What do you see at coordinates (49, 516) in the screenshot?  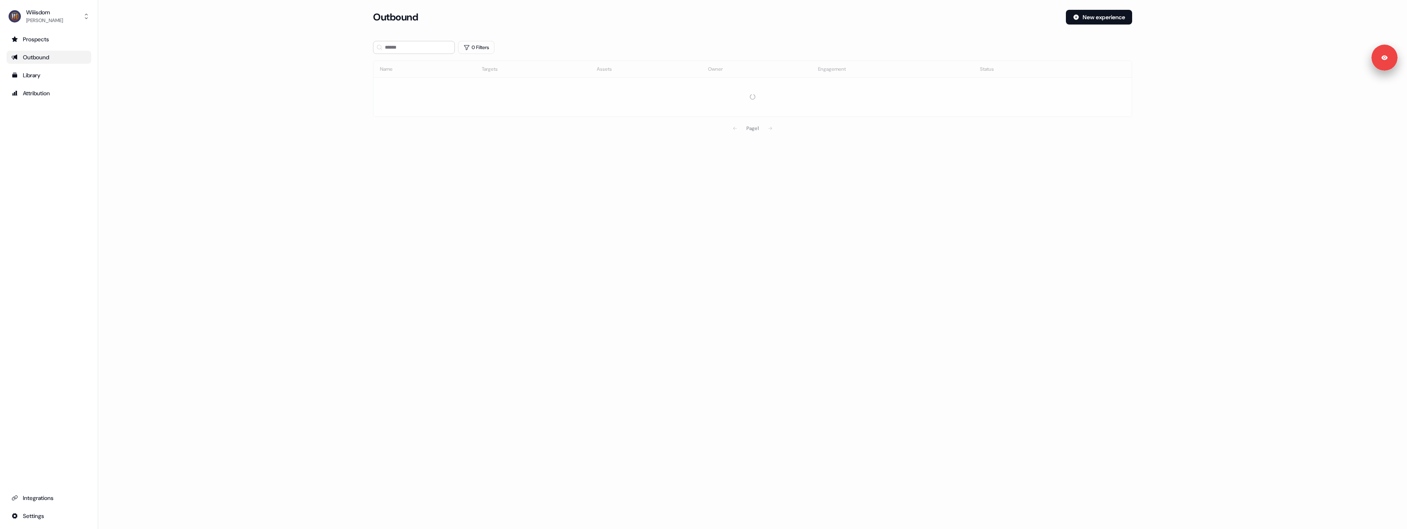 I see `button: Go to integrations` at bounding box center [49, 516].